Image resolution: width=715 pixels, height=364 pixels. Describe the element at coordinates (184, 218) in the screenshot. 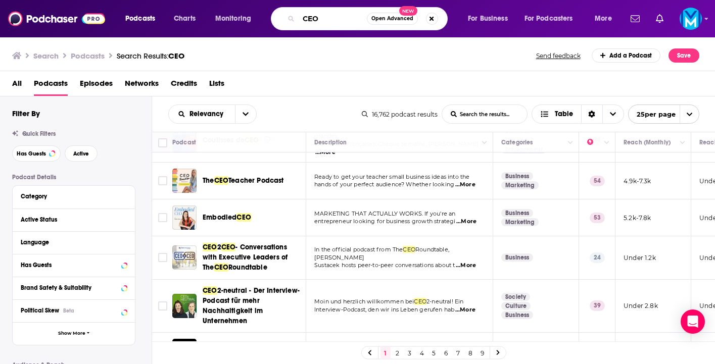

I see `img: Embodied CEO` at that location.